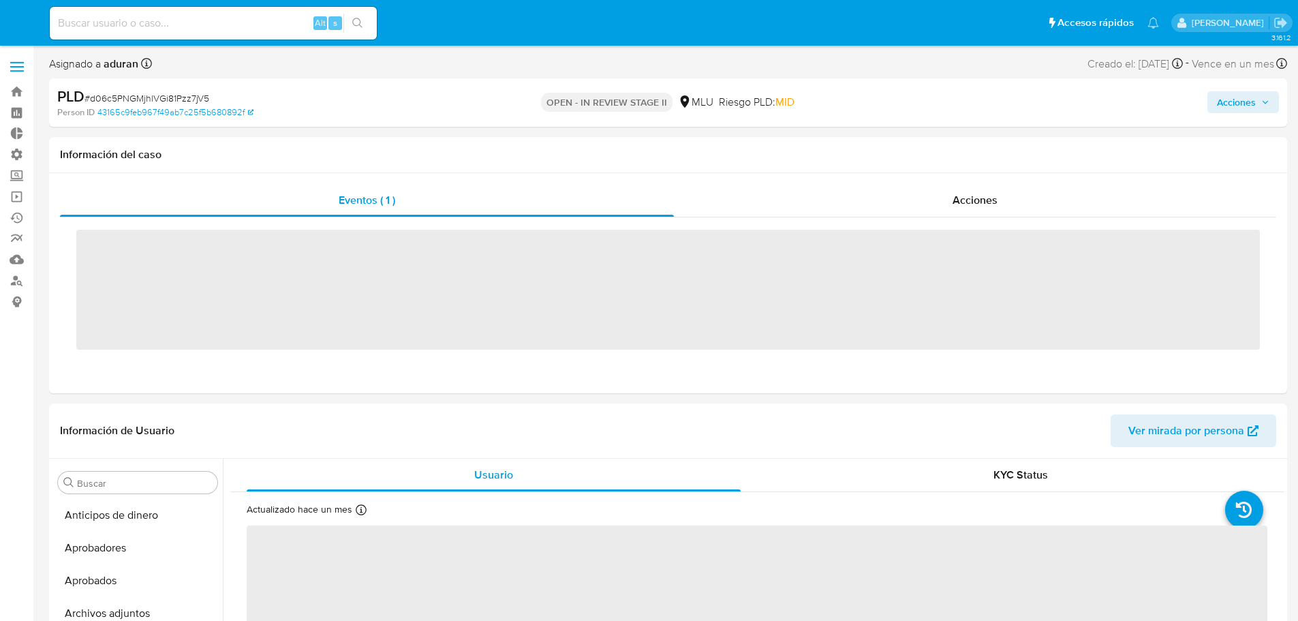 The image size is (1298, 621). What do you see at coordinates (1186, 430) in the screenshot?
I see `span: Ver mirada por persona` at bounding box center [1186, 430].